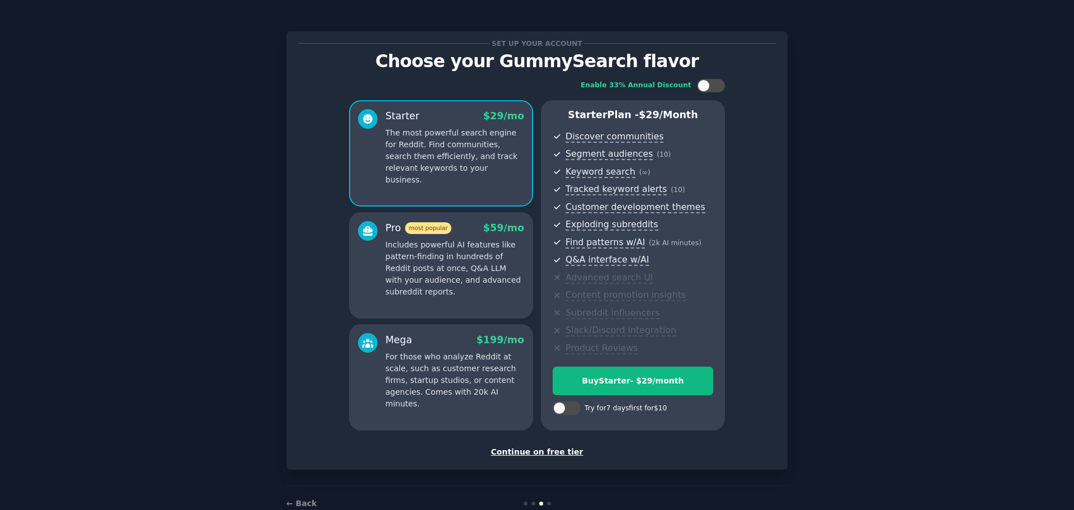 The width and height of the screenshot is (1074, 510). I want to click on p: For those who analyze Reddit at scale, such as customer research firms, startup studios, or conte..., so click(455, 380).